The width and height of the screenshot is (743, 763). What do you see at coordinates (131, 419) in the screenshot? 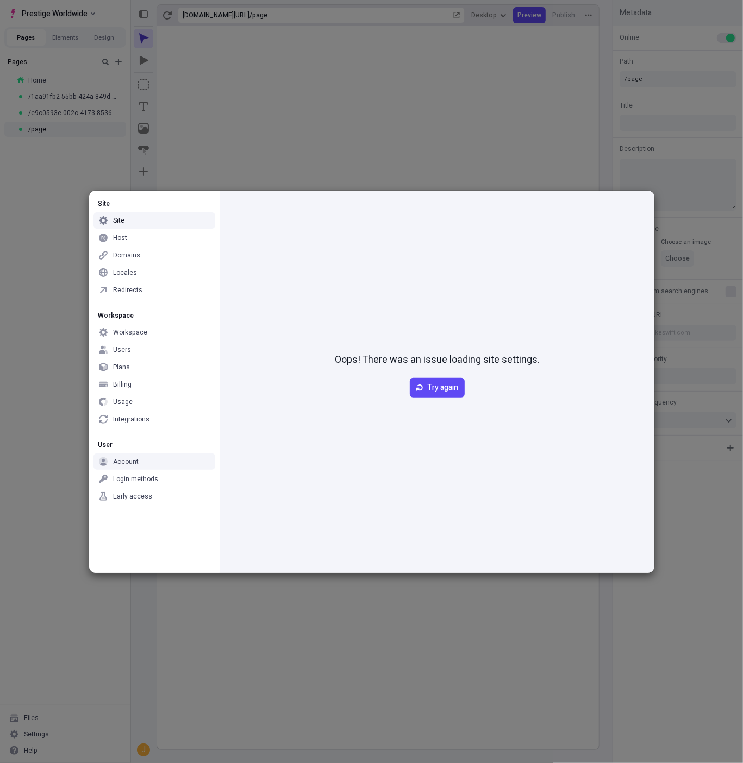
I see `div: Integrations` at bounding box center [131, 419].